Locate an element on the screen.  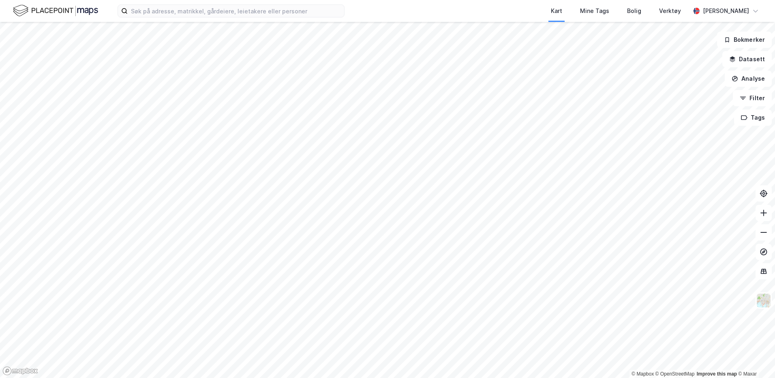
div: Kontrollprogram for chat is located at coordinates (754, 358).